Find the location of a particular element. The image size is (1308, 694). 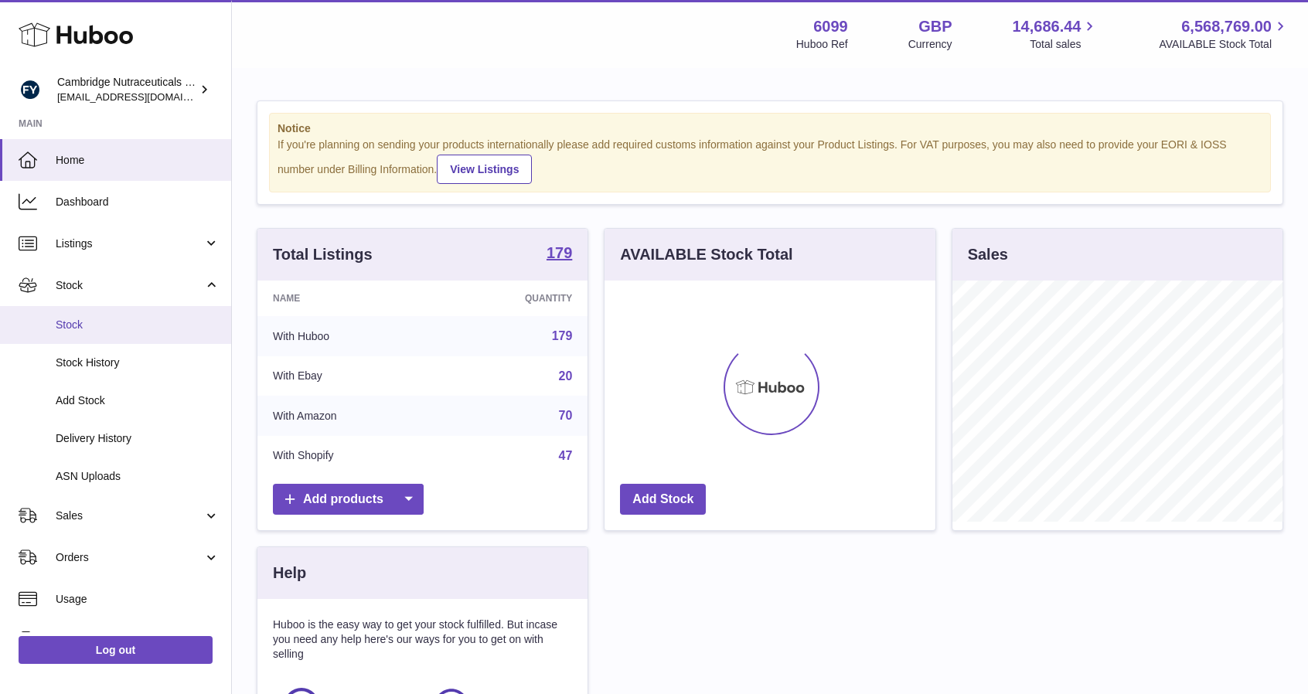

span: Usage is located at coordinates (138, 599).